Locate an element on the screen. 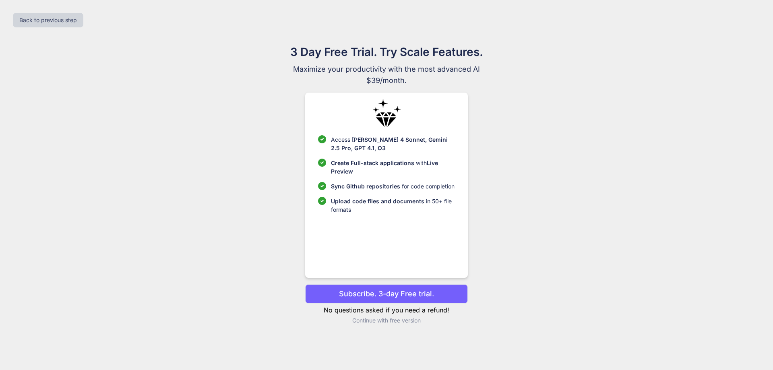  p: for code completion is located at coordinates (392, 186).